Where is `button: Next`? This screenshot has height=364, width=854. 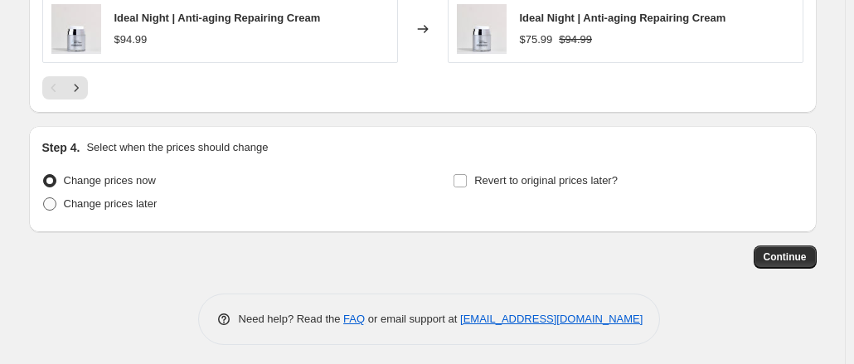
button: Next is located at coordinates (76, 88).